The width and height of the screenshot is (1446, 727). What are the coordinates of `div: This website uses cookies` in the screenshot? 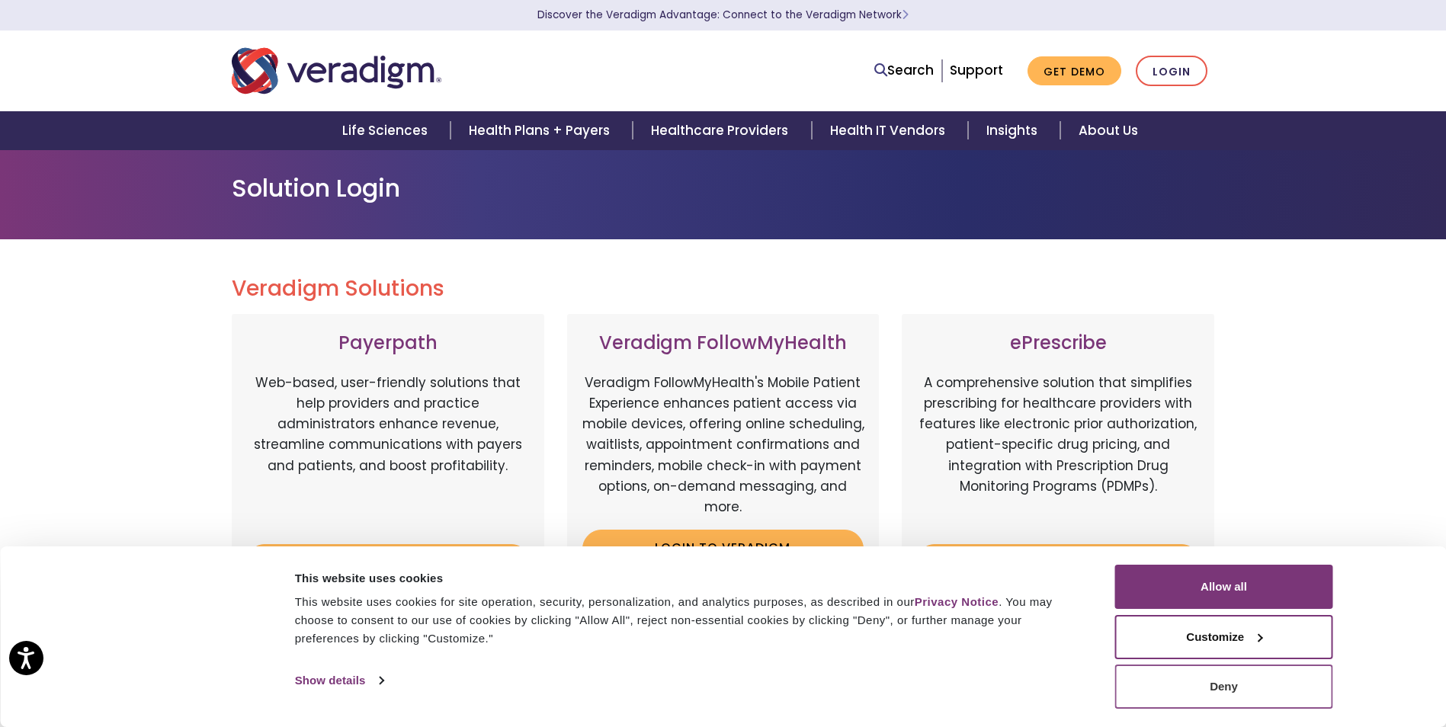 It's located at (687, 578).